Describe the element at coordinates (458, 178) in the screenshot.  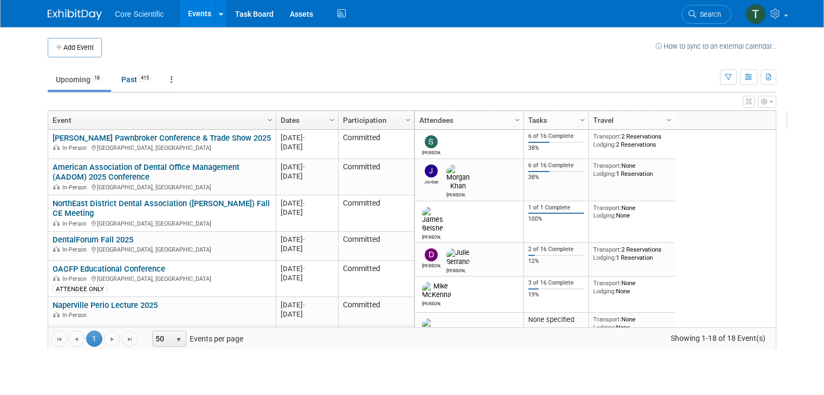
I see `img: Morgan Khan` at that location.